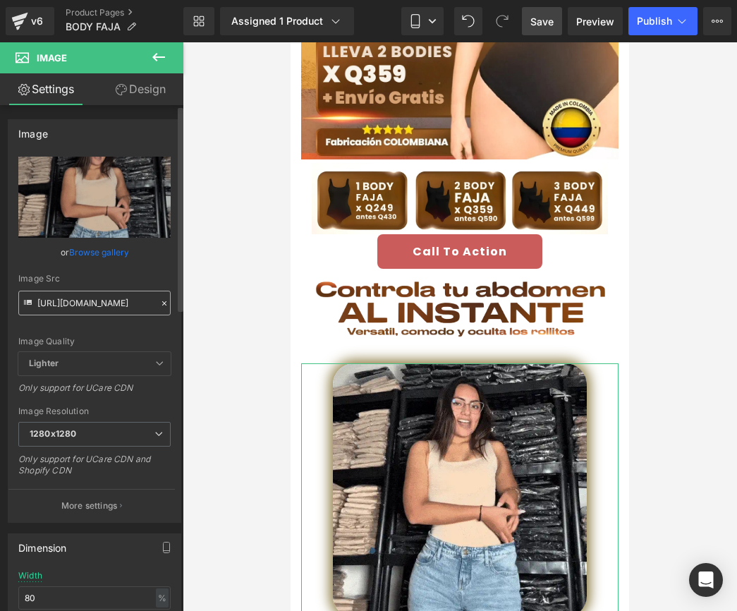  I want to click on span: BODY FAJA, so click(93, 27).